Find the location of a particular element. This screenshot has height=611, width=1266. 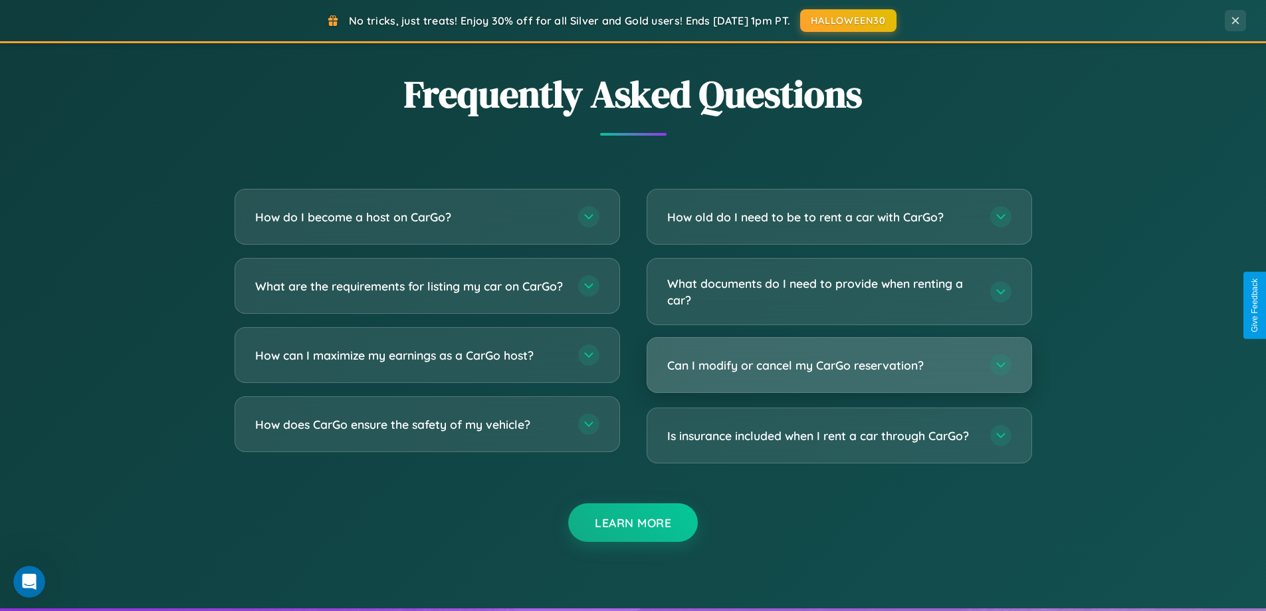

h3: How does CarGo ensure the safety of my vehicle? is located at coordinates (410, 424).